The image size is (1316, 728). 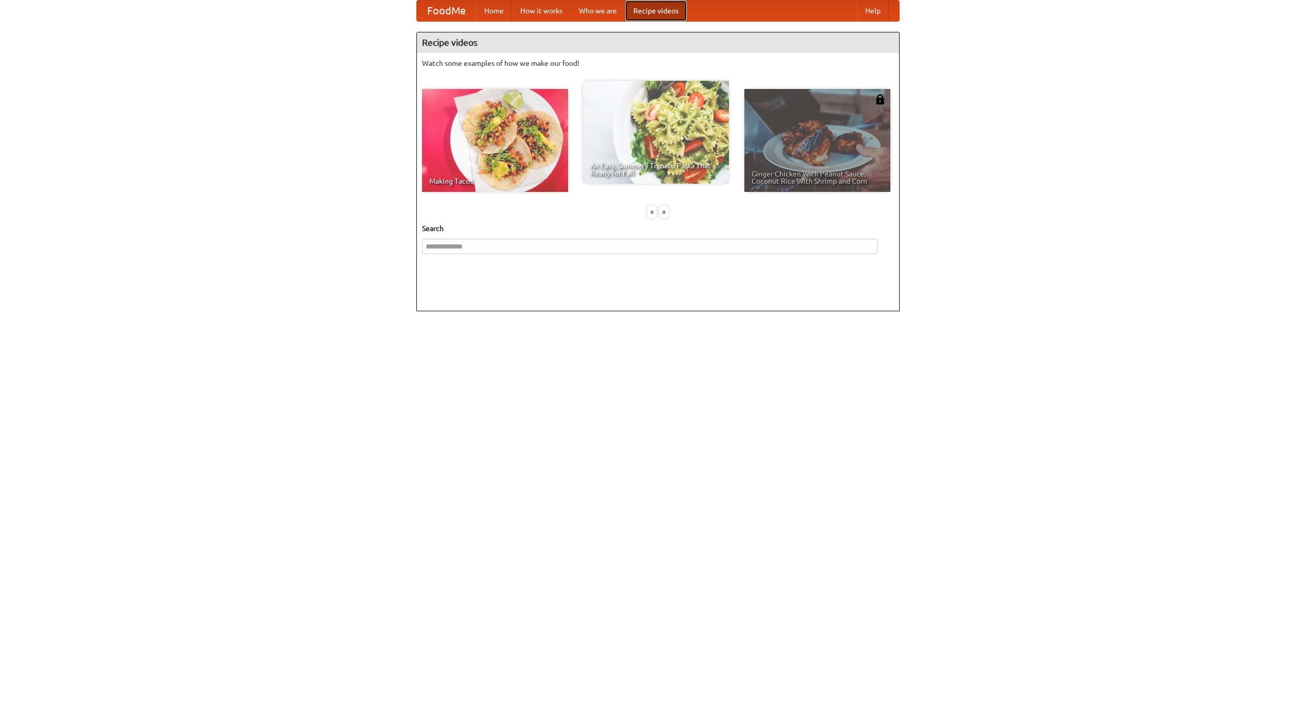 I want to click on p: Watch some examples of how we make our food!, so click(x=658, y=63).